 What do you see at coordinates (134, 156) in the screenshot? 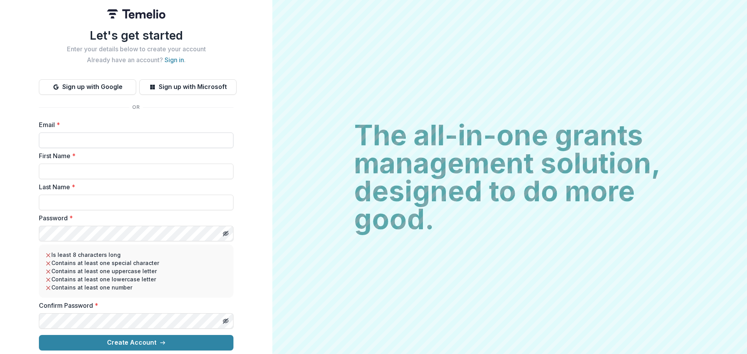
I see `label: First Name` at bounding box center [134, 156].